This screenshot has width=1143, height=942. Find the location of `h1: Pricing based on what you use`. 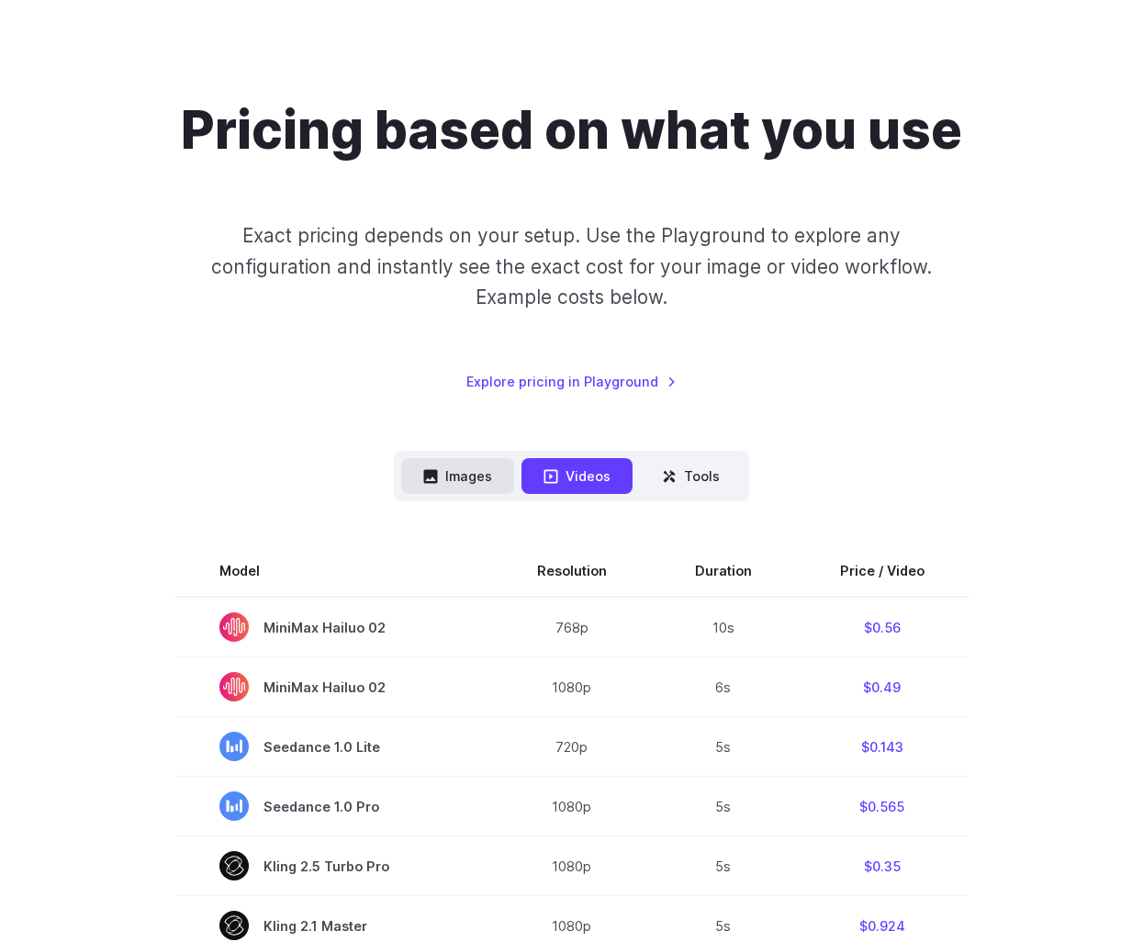

h1: Pricing based on what you use is located at coordinates (571, 130).